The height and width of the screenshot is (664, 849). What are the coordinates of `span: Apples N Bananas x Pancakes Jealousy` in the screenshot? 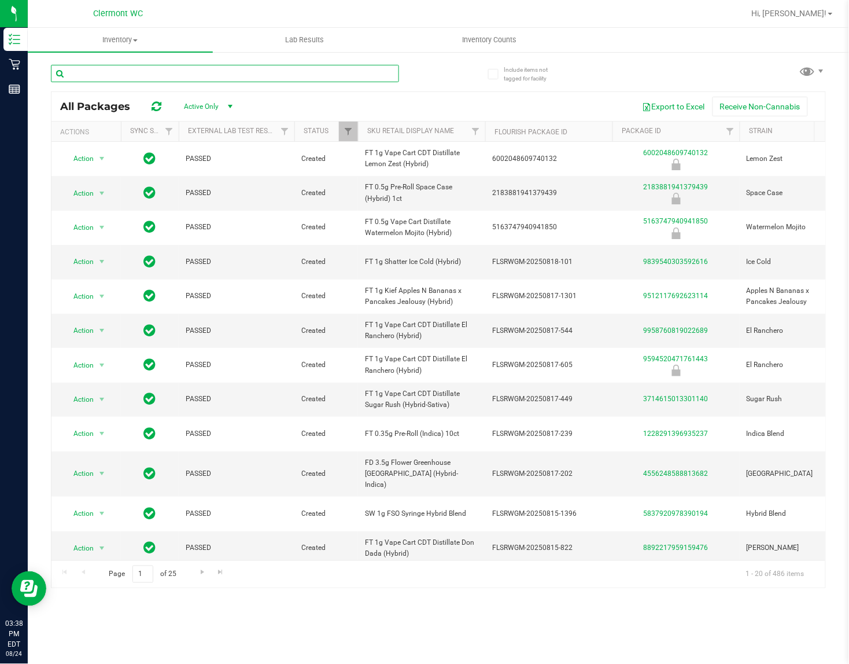 It's located at (790, 296).